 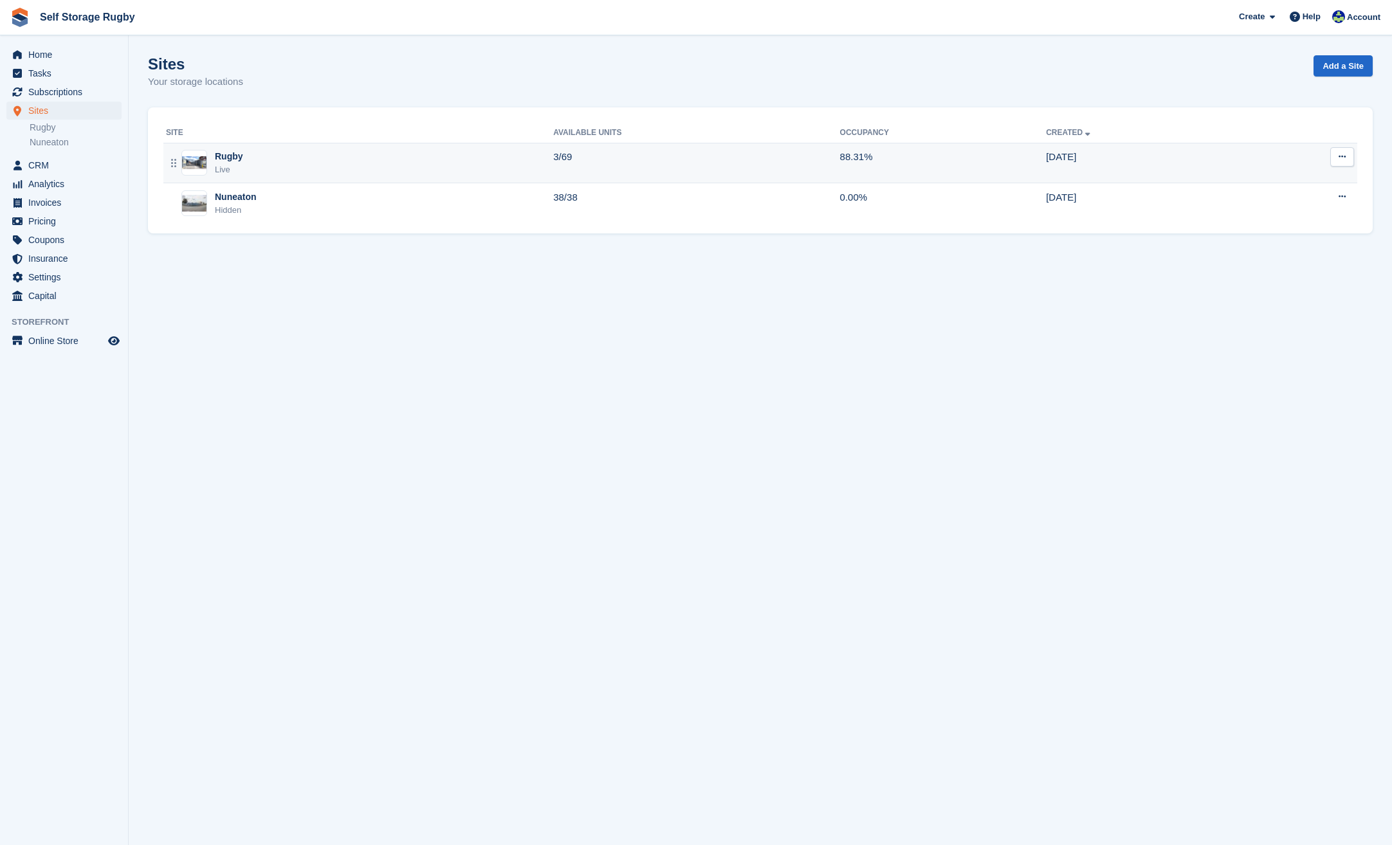 What do you see at coordinates (229, 156) in the screenshot?
I see `div: Rugby` at bounding box center [229, 156].